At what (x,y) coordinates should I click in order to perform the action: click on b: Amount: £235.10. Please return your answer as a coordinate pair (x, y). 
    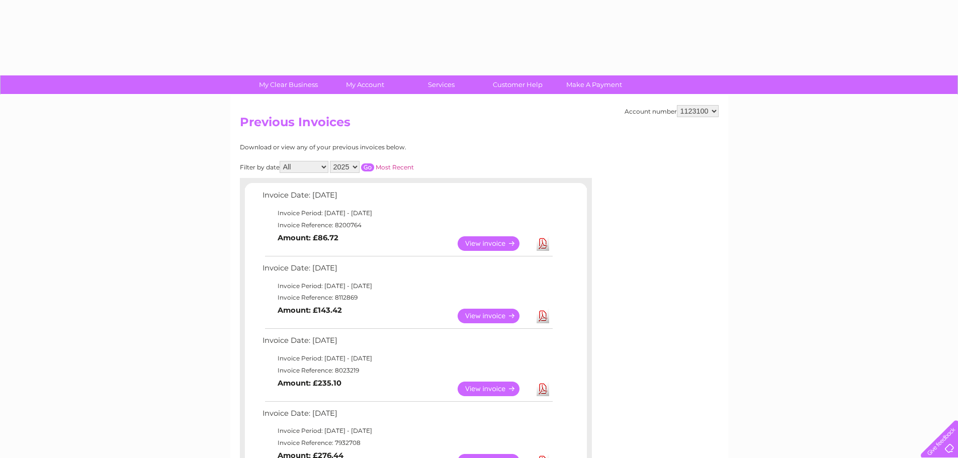
    Looking at the image, I should click on (309, 383).